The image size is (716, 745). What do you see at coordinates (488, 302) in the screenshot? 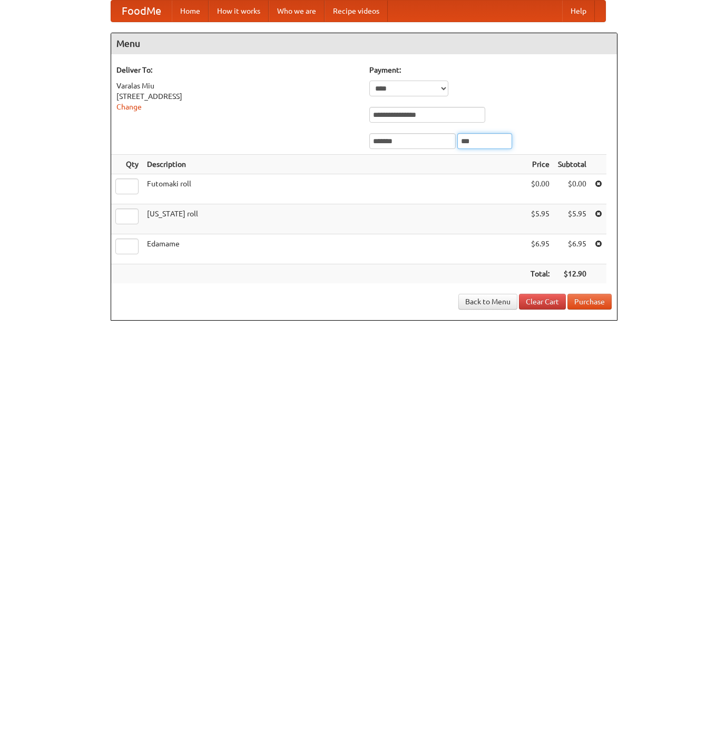
I see `a: Back to Menu` at bounding box center [488, 302].